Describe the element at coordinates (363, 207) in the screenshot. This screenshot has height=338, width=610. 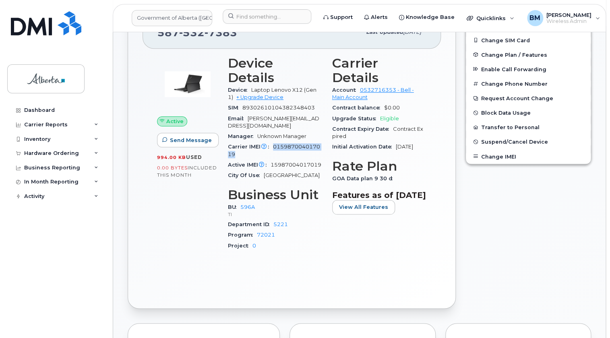
I see `span: View All Features` at that location.